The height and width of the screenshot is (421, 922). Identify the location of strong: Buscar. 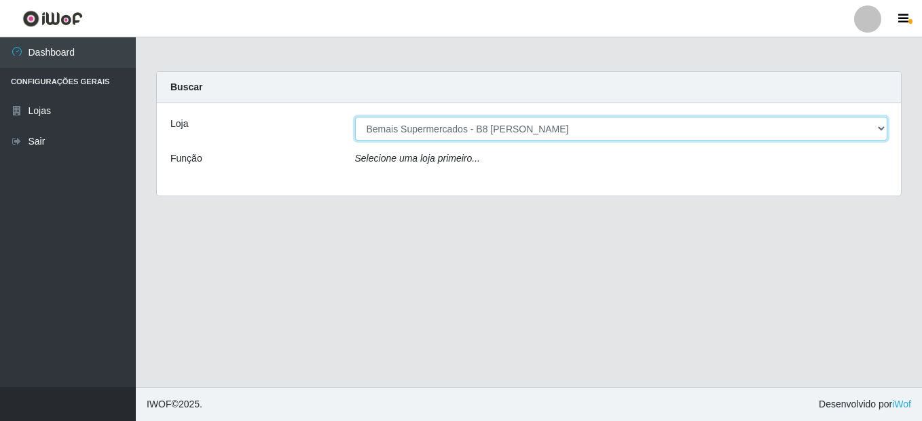
(186, 87).